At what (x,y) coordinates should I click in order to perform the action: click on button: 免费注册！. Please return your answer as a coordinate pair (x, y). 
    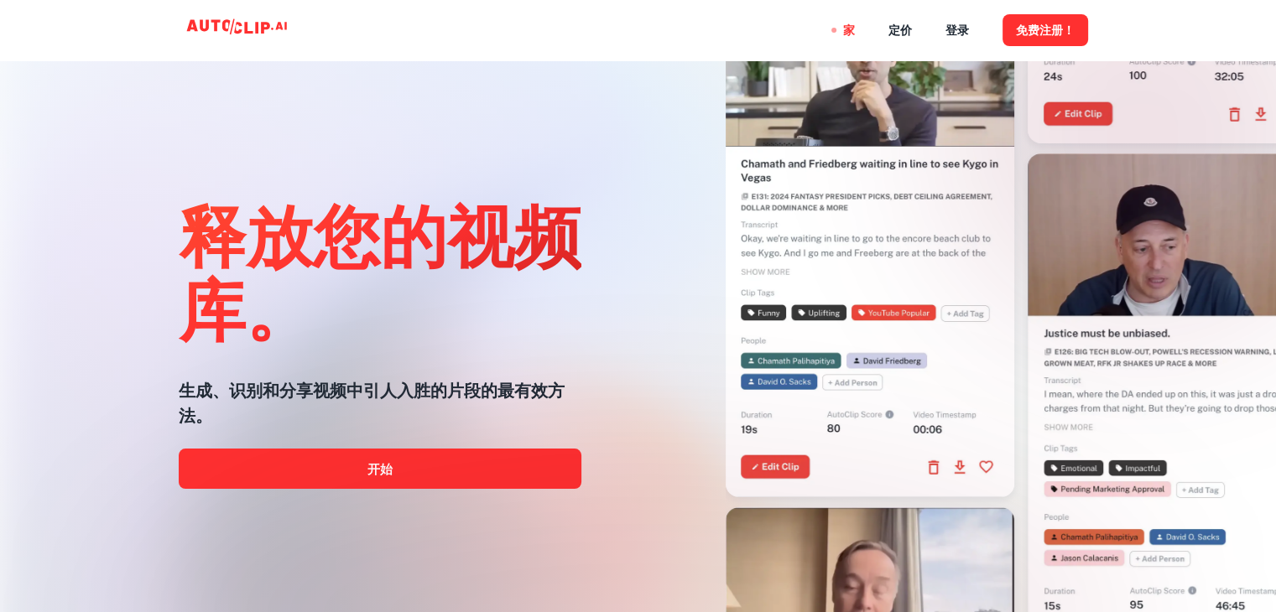
    Looking at the image, I should click on (1045, 29).